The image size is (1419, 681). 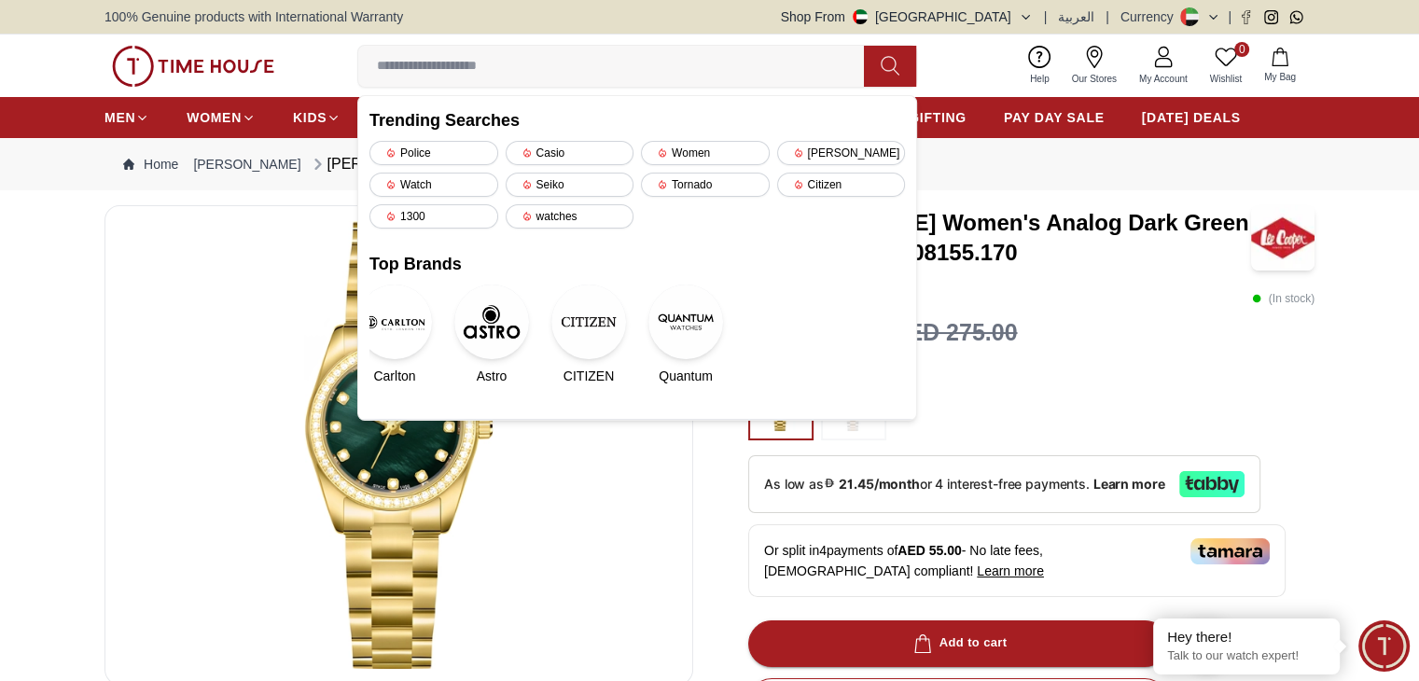 I want to click on a: Instagram, so click(x=1271, y=17).